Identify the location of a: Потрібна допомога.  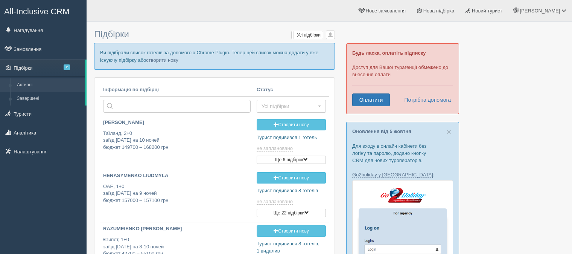
(425, 100).